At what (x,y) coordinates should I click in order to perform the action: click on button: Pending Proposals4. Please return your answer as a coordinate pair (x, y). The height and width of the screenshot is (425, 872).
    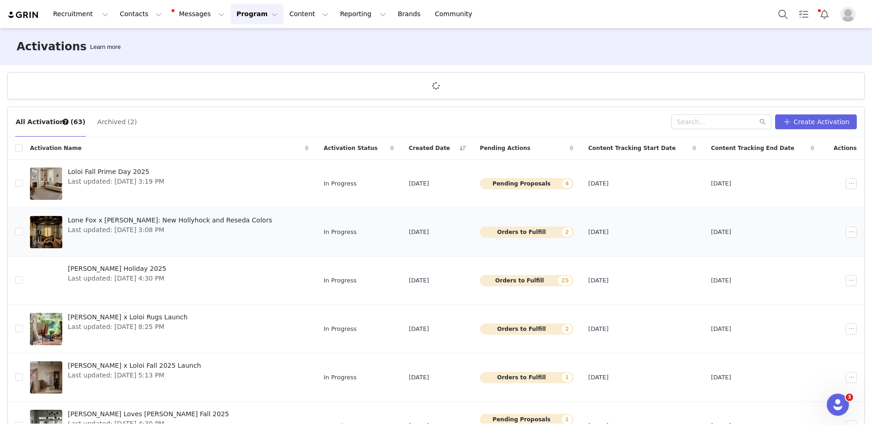
    Looking at the image, I should click on (527, 184).